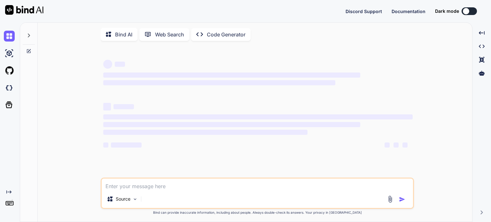  Describe the element at coordinates (408, 11) in the screenshot. I see `span: Documentation` at that location.